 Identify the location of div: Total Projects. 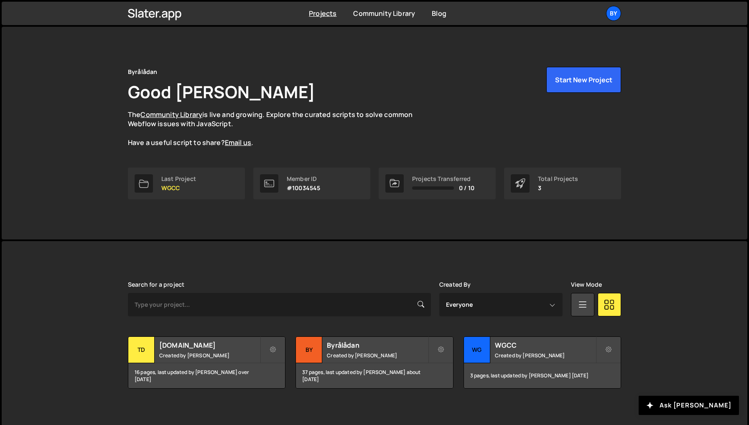
(558, 179).